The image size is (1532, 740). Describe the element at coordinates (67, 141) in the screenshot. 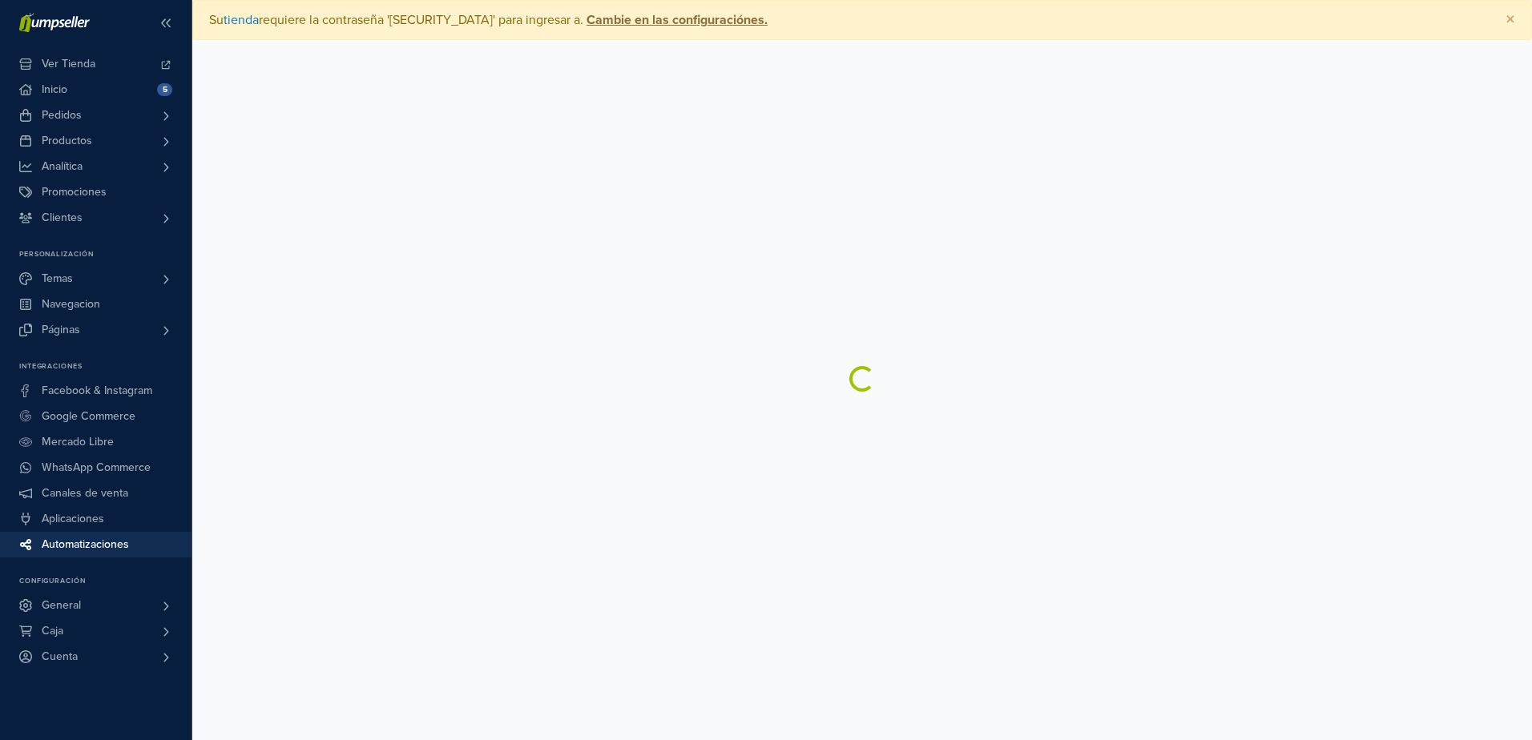

I see `span: Productos` at that location.